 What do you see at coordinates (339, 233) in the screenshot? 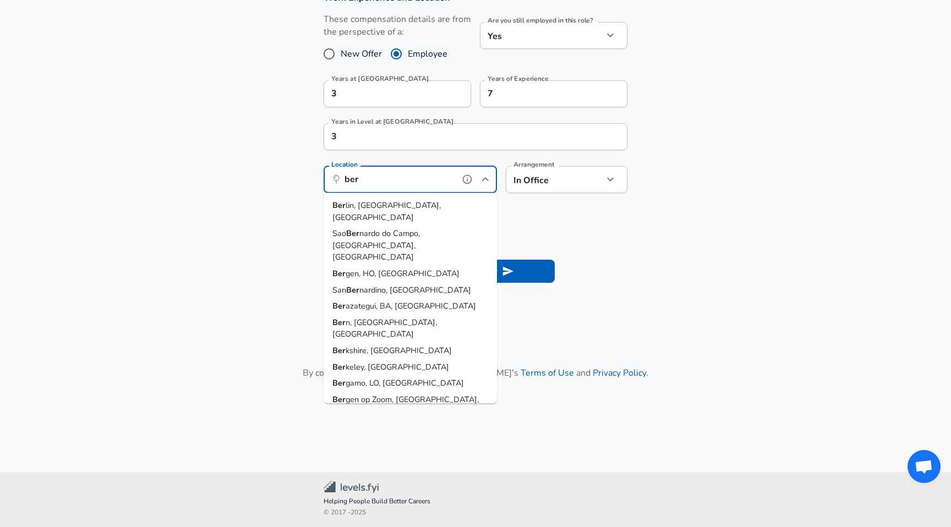
I see `span: Sao` at bounding box center [339, 233].